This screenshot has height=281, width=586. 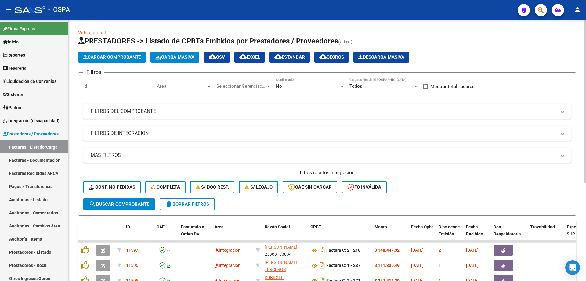 What do you see at coordinates (169, 204) in the screenshot?
I see `mat-icon: delete` at bounding box center [169, 204].